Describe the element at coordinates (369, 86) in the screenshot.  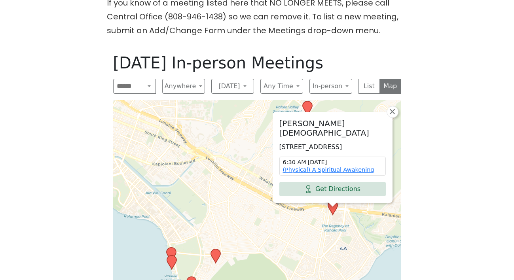
I see `button: List` at that location.